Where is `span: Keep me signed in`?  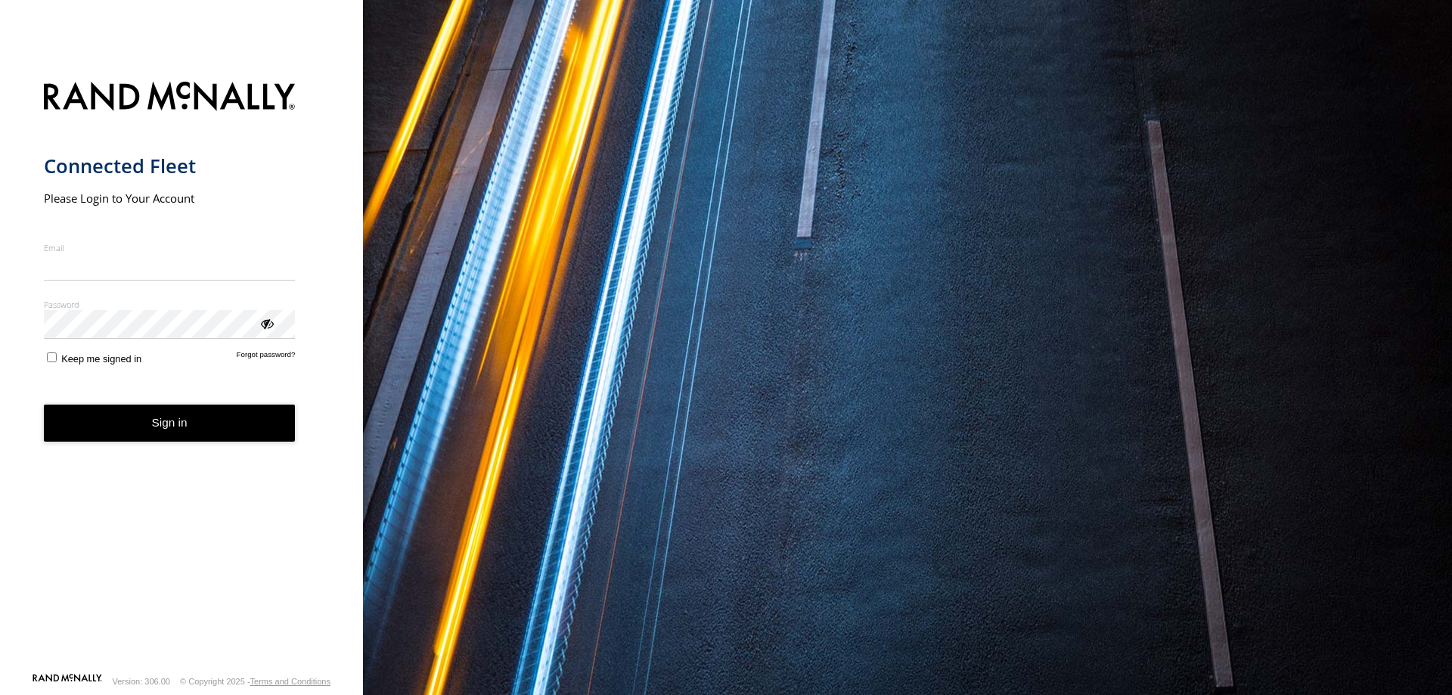 span: Keep me signed in is located at coordinates (101, 358).